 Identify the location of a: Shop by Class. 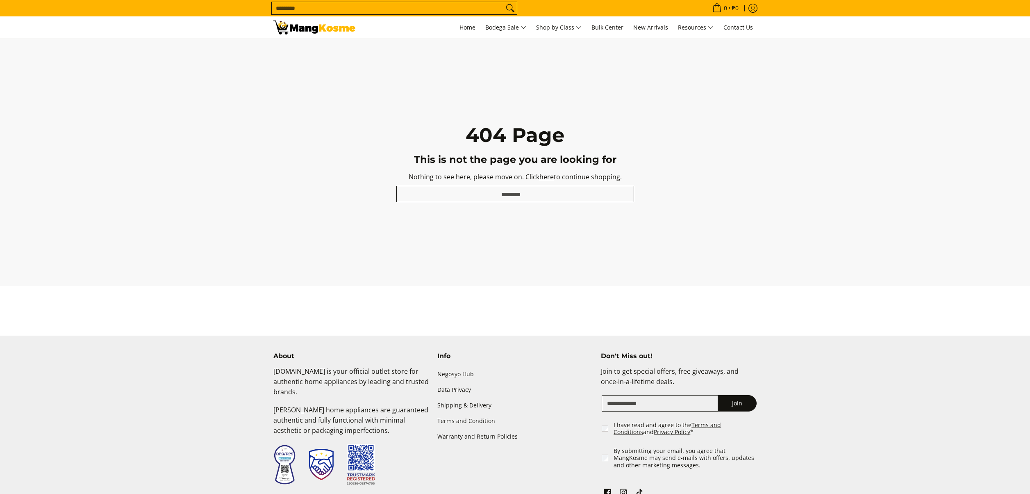
(559, 27).